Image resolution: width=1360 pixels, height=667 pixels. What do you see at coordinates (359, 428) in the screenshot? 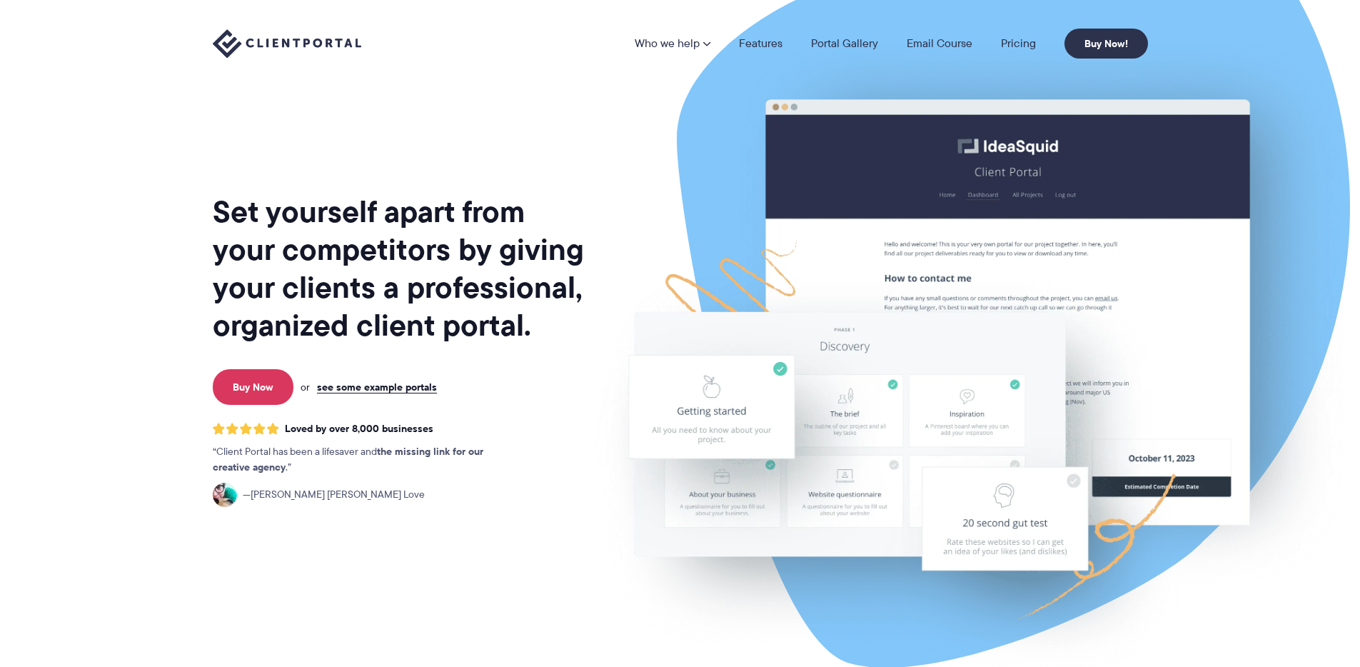
I see `span: Loved by over 8,000 businesses` at bounding box center [359, 428].